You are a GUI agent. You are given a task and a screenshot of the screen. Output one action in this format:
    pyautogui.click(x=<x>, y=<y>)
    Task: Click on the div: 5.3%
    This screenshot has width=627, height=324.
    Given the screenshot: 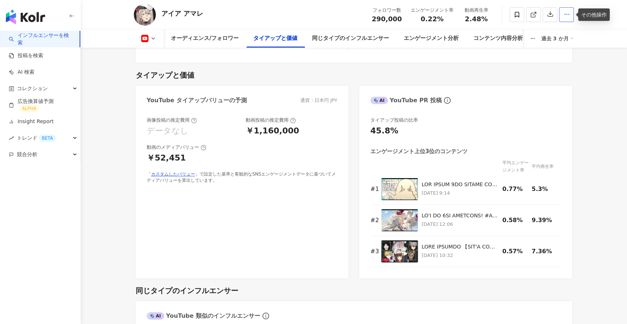 What is the action you would take?
    pyautogui.click(x=544, y=189)
    